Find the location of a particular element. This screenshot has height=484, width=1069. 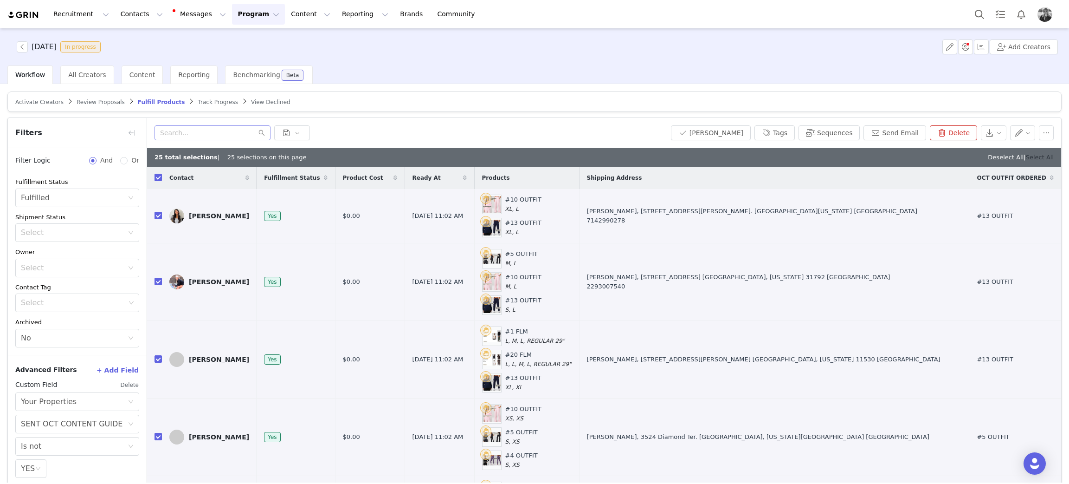

div: #20 FLM is located at coordinates (538, 359).